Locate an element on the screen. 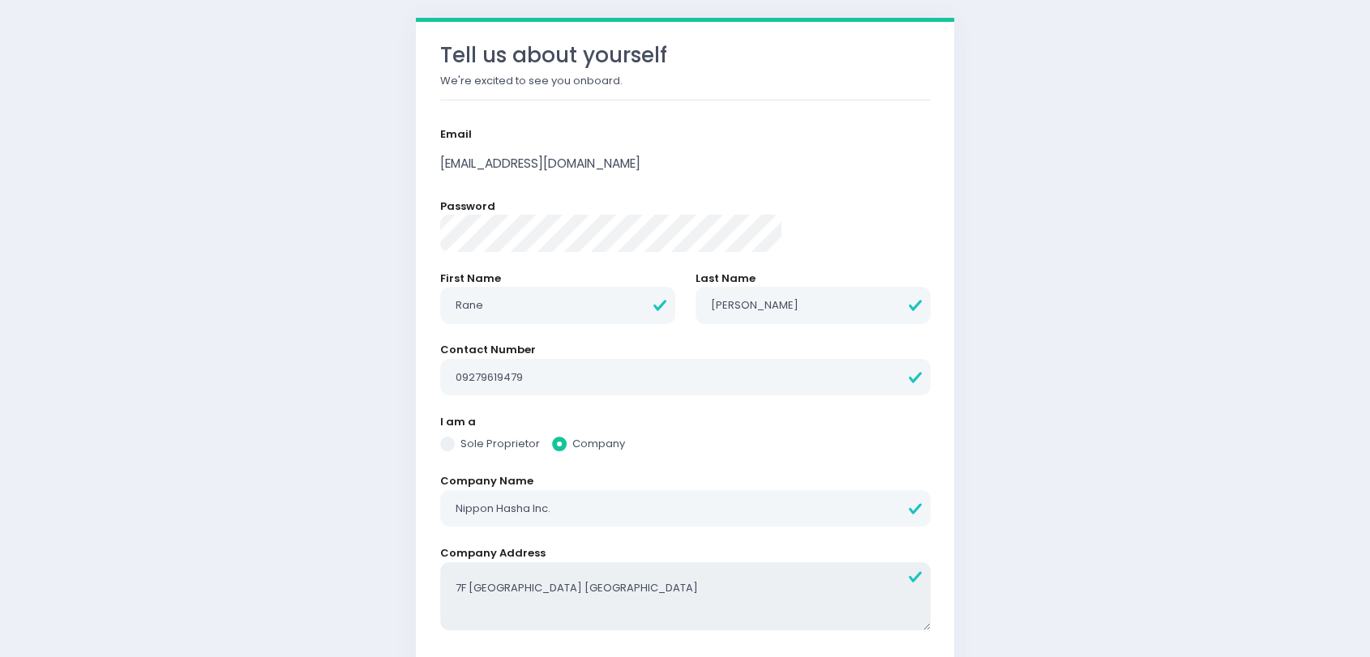 This screenshot has height=657, width=1370. label: I am a is located at coordinates (458, 422).